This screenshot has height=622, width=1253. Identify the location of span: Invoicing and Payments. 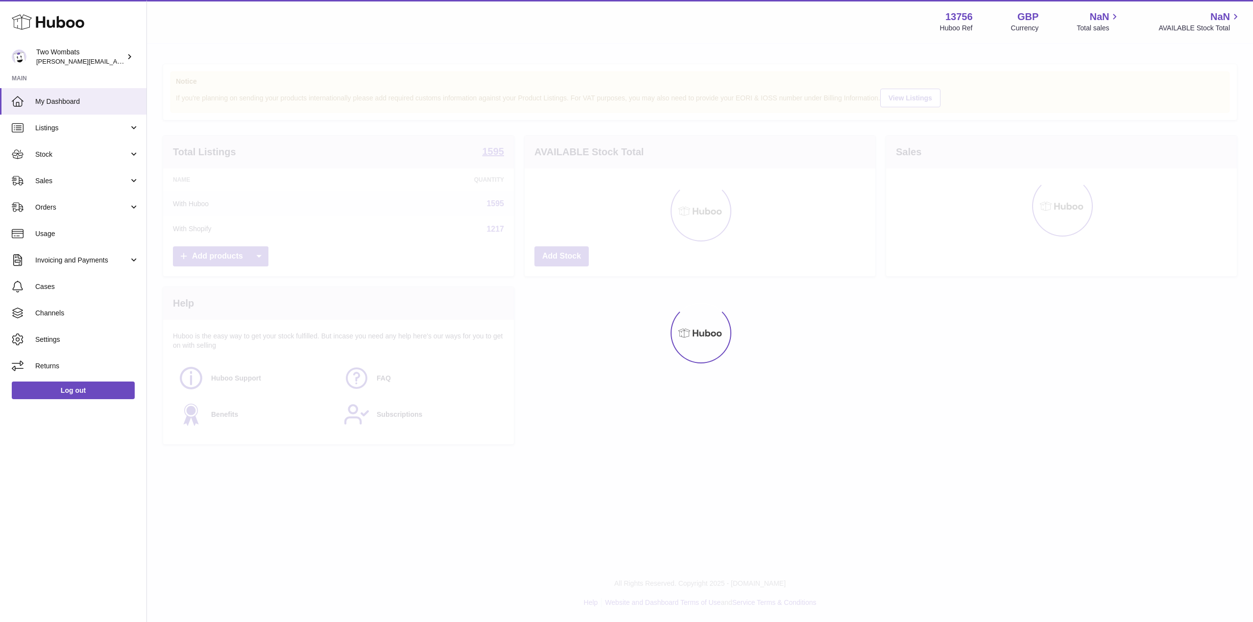
(82, 260).